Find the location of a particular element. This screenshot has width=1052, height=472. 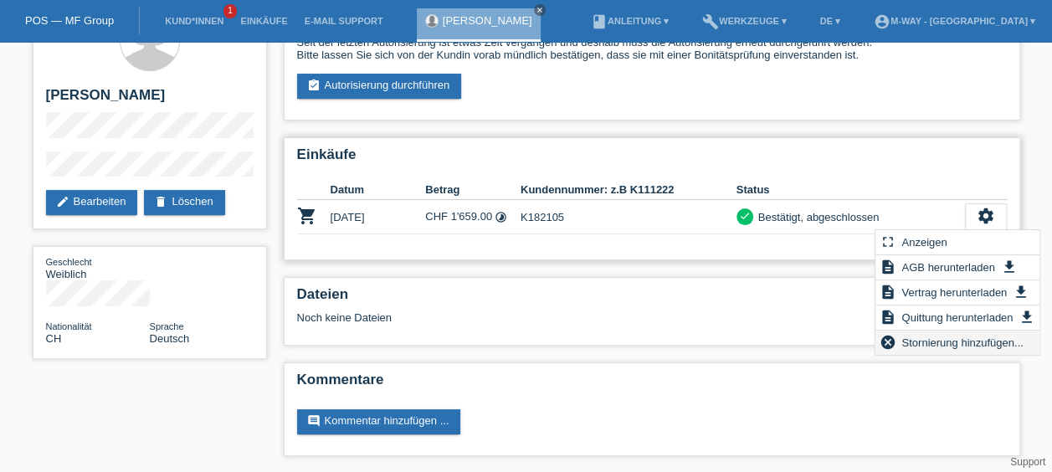

th: Betrag is located at coordinates (473, 190).